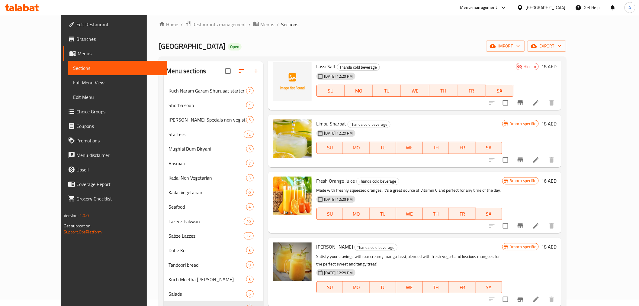 The image size is (639, 306). What do you see at coordinates (547, 46) in the screenshot?
I see `span: export` at bounding box center [547, 46].